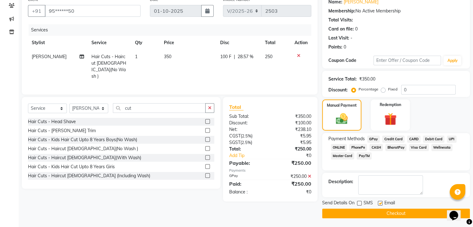  What do you see at coordinates (396, 11) in the screenshot?
I see `div: No Active Membership` at bounding box center [396, 11].